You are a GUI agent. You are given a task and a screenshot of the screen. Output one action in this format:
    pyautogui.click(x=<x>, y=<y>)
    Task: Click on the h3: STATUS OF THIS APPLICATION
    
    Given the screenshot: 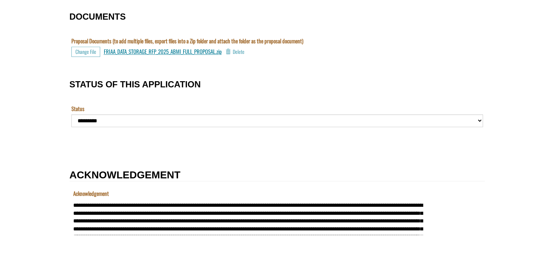 What is the action you would take?
    pyautogui.click(x=277, y=84)
    